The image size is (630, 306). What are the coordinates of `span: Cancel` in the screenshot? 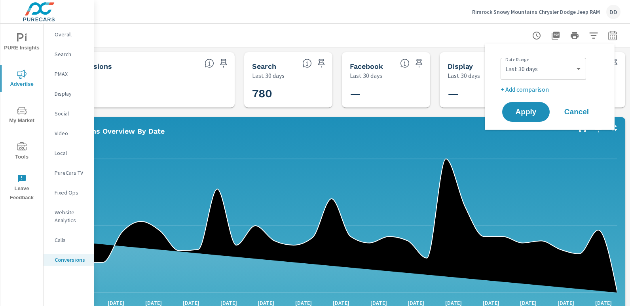 It's located at (576, 112).